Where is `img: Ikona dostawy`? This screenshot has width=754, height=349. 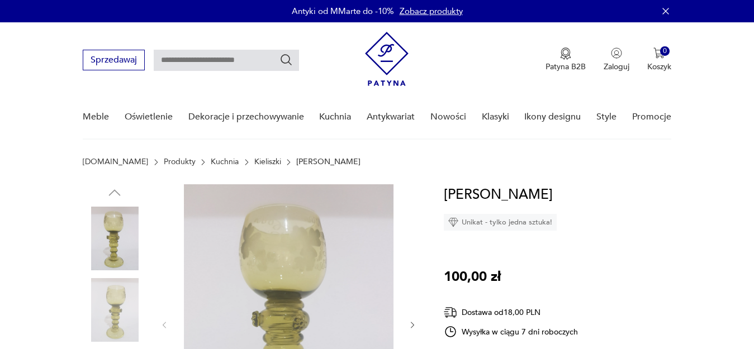
img: Ikona dostawy is located at coordinates (450, 312).